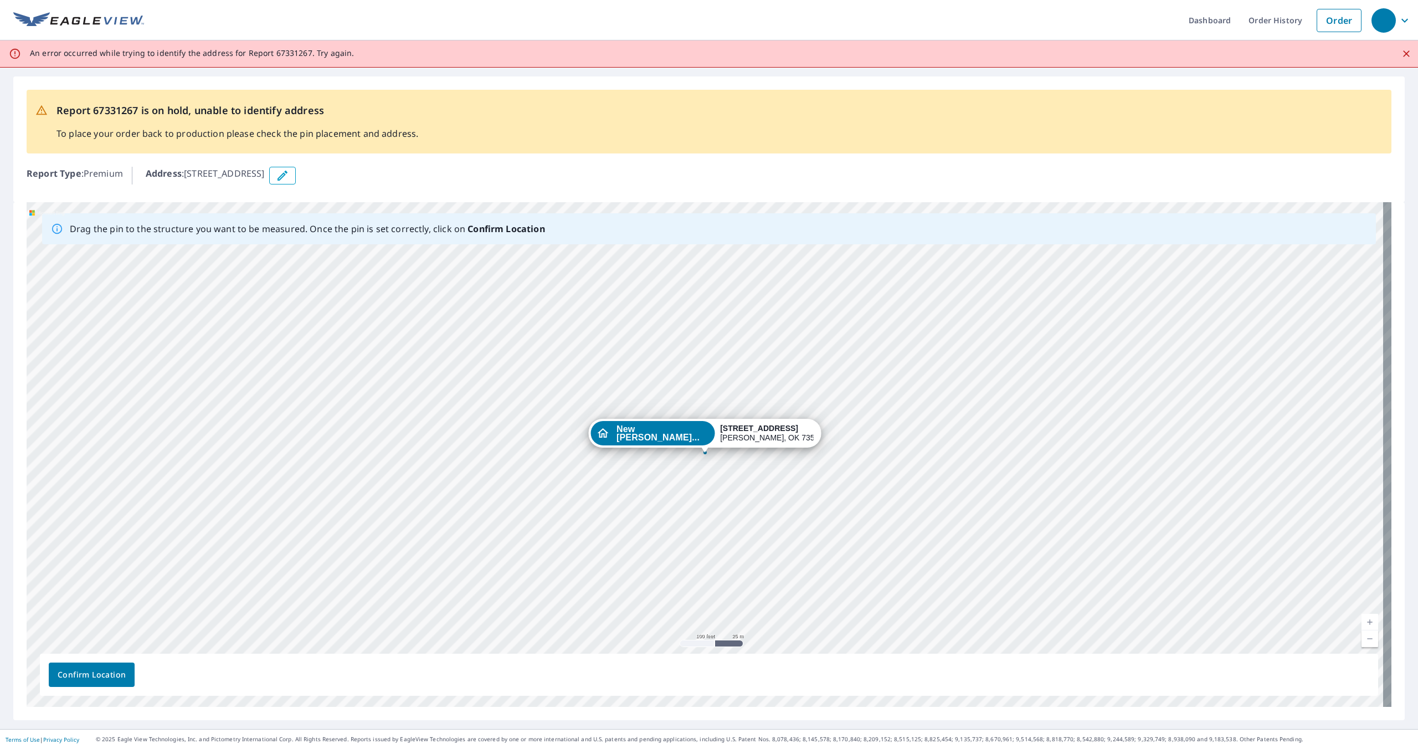 The height and width of the screenshot is (749, 1418). Describe the element at coordinates (192, 53) in the screenshot. I see `p: An error occurred while trying to identify the address for Report 67331267. Try again.` at that location.